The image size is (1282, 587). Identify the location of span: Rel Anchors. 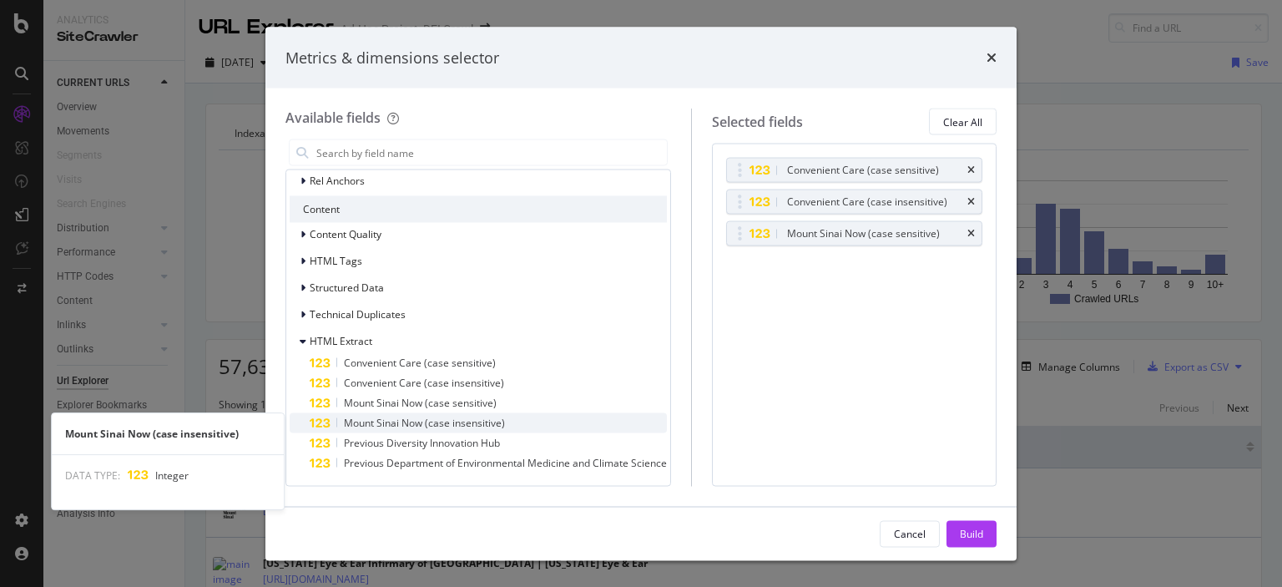
(337, 180).